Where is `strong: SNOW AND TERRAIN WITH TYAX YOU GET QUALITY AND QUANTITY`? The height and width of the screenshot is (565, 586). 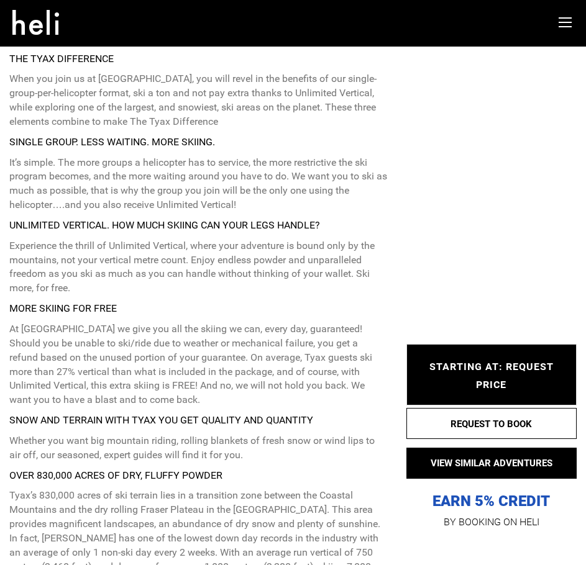
strong: SNOW AND TERRAIN WITH TYAX YOU GET QUALITY AND QUANTITY is located at coordinates (161, 420).